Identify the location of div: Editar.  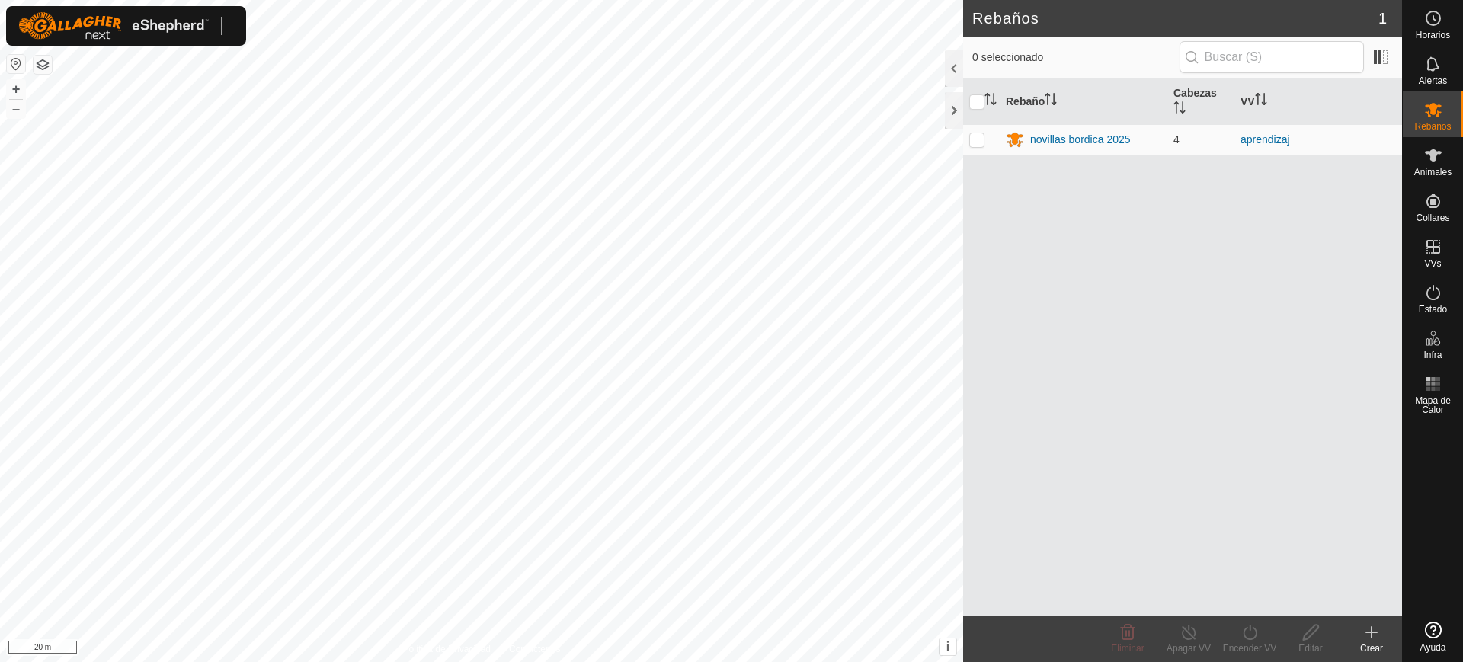
(1311, 649).